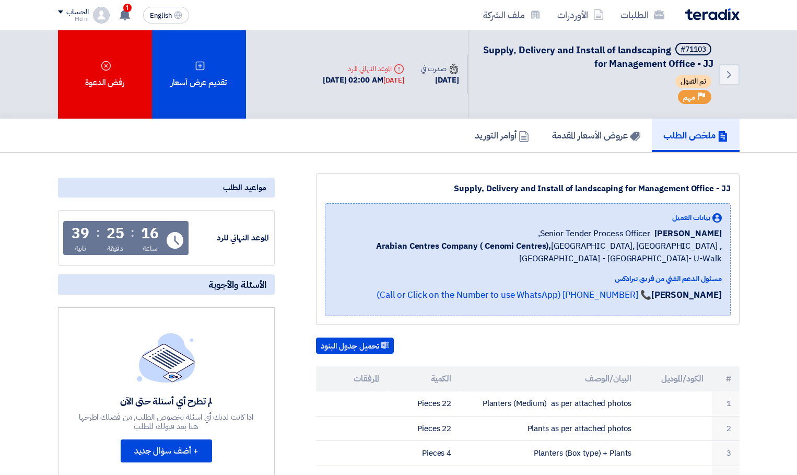  What do you see at coordinates (150, 233) in the screenshot?
I see `div: 16` at bounding box center [150, 233].